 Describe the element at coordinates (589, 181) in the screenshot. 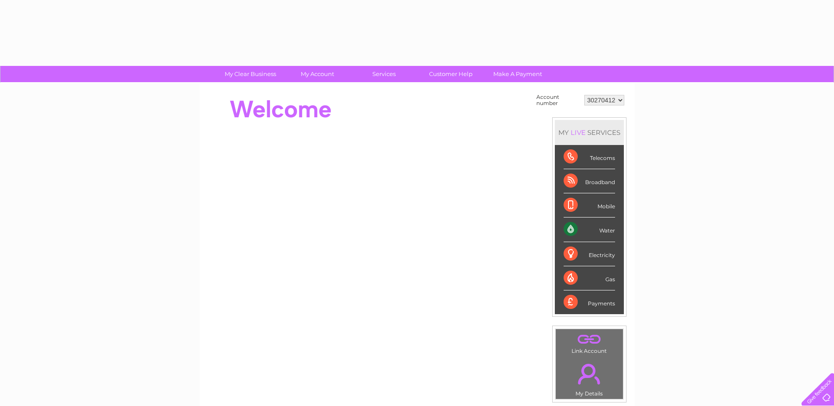

I see `div: Broadband` at that location.